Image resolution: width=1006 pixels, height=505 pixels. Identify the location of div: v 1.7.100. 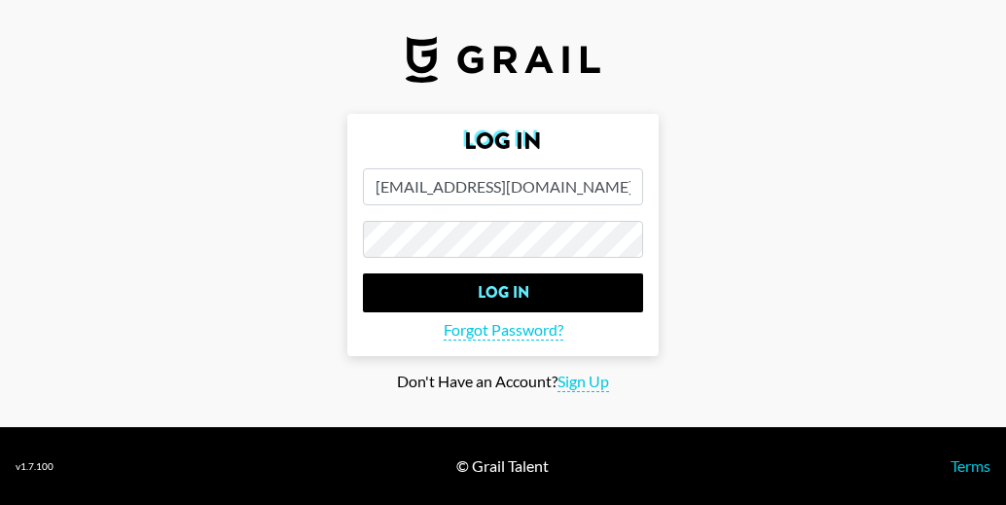
(34, 466).